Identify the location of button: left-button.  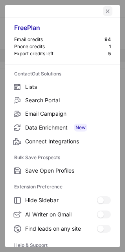
(108, 11).